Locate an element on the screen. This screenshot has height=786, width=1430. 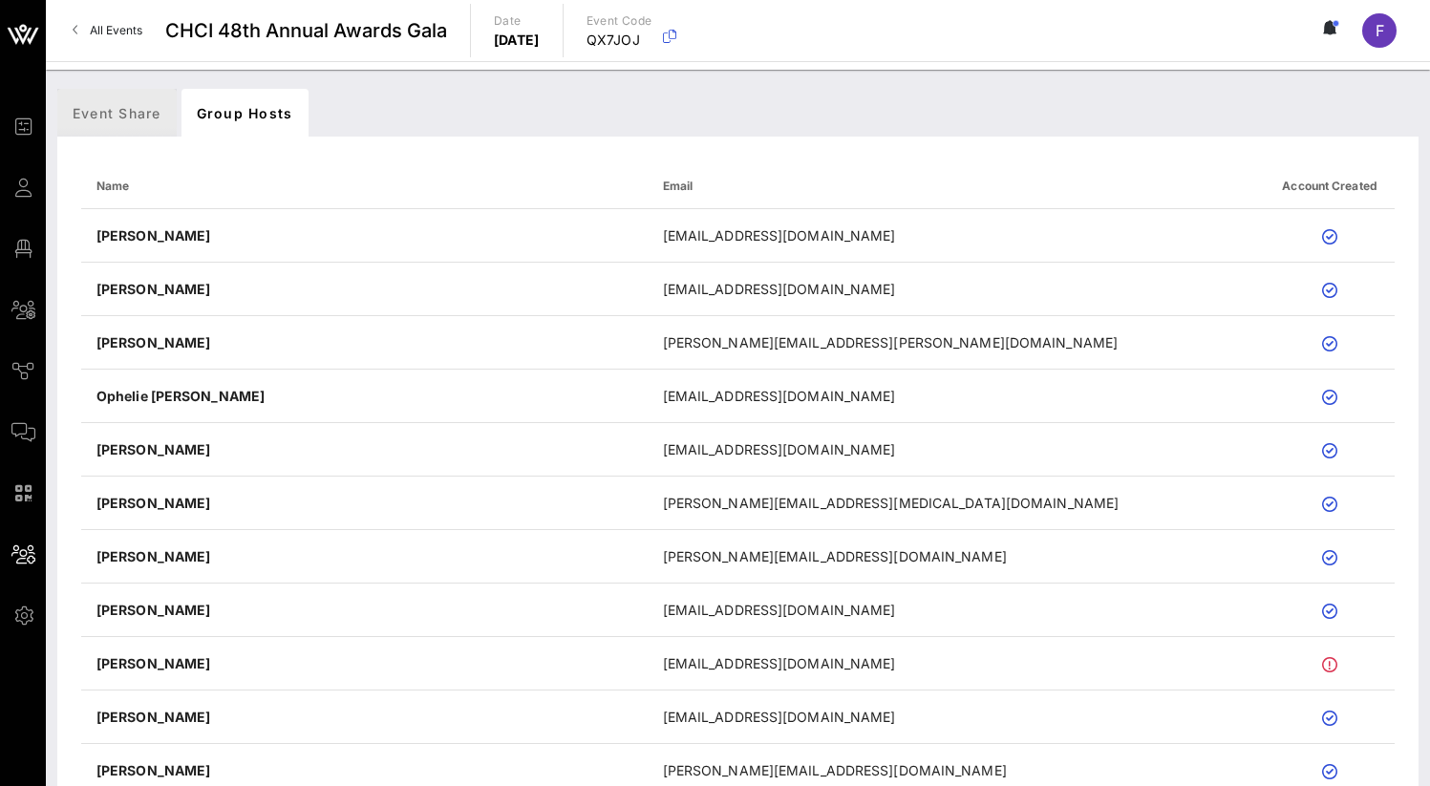
span: CHCI 48th Annual Awards Gala is located at coordinates (306, 31).